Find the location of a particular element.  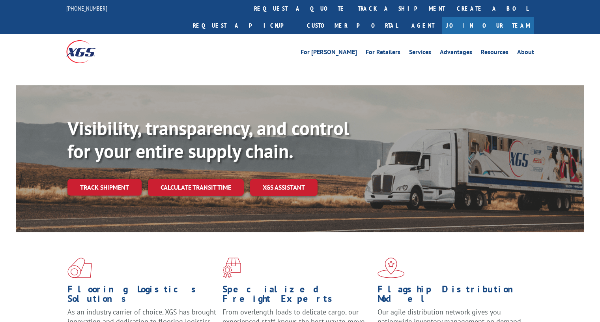

h1: Flagship Distribution Model is located at coordinates (452, 296).